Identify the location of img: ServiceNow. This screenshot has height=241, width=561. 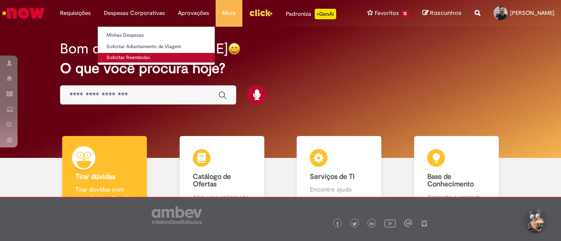
(23, 13).